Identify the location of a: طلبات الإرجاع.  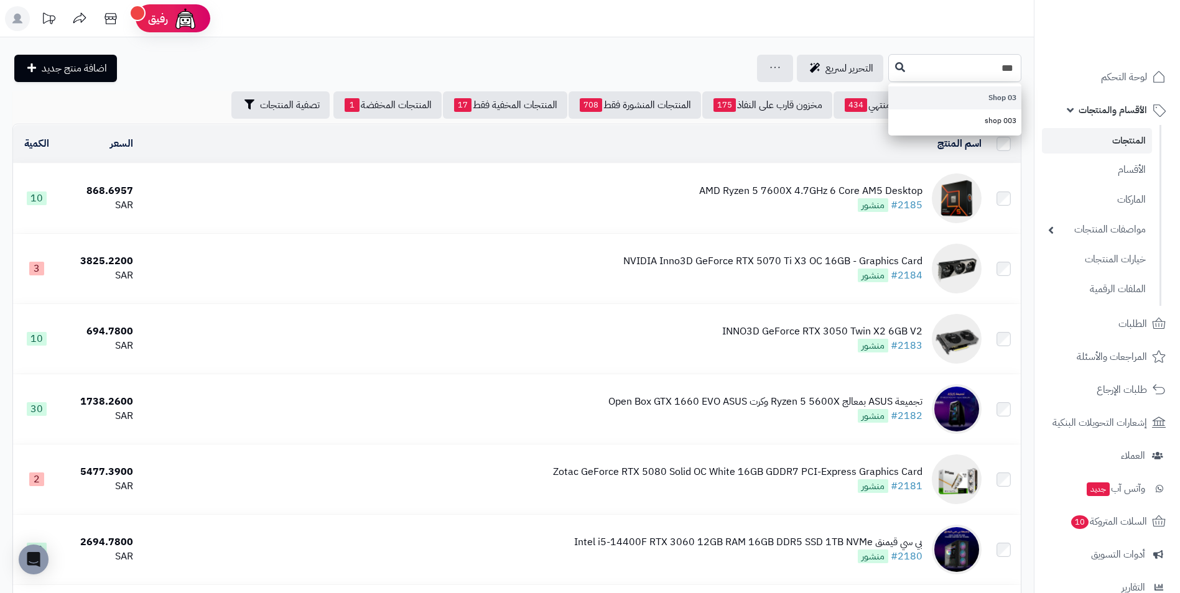
(1107, 390).